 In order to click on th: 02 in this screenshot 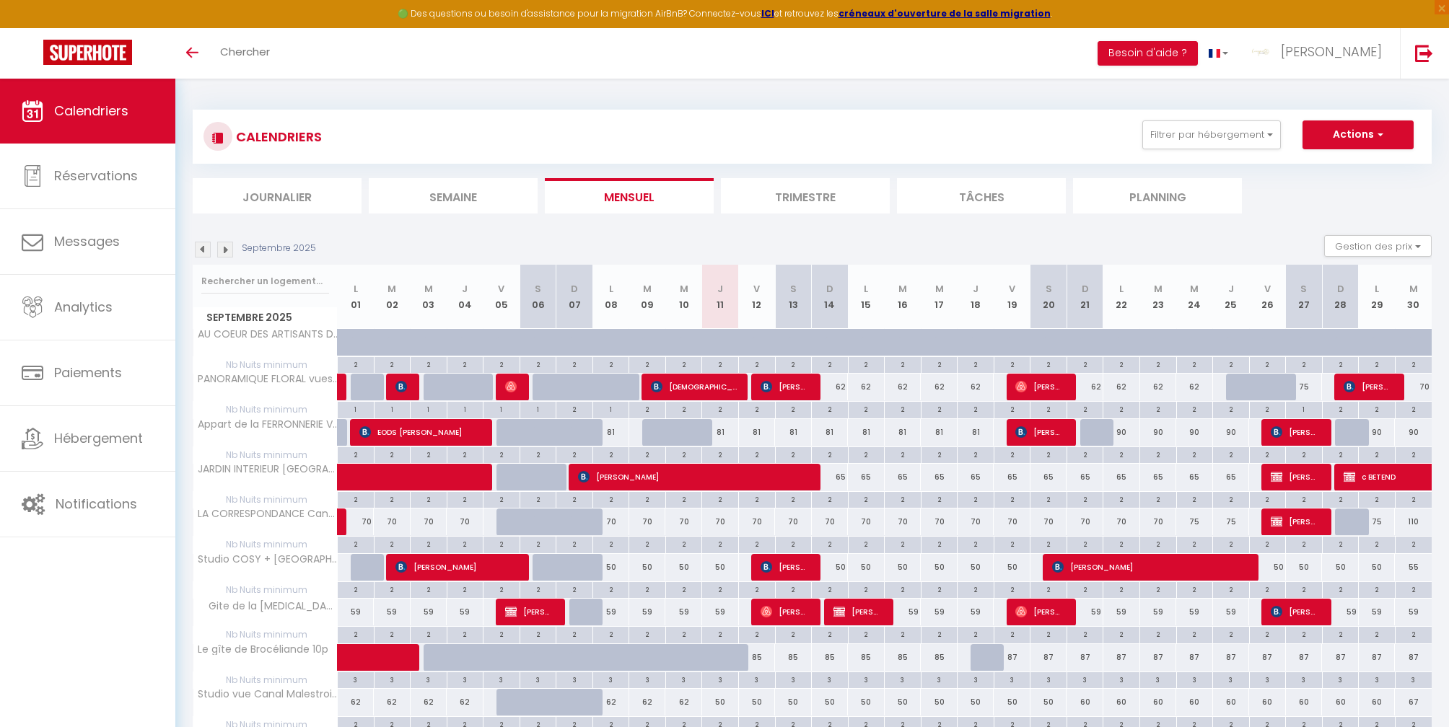, I will do `click(392, 297)`.